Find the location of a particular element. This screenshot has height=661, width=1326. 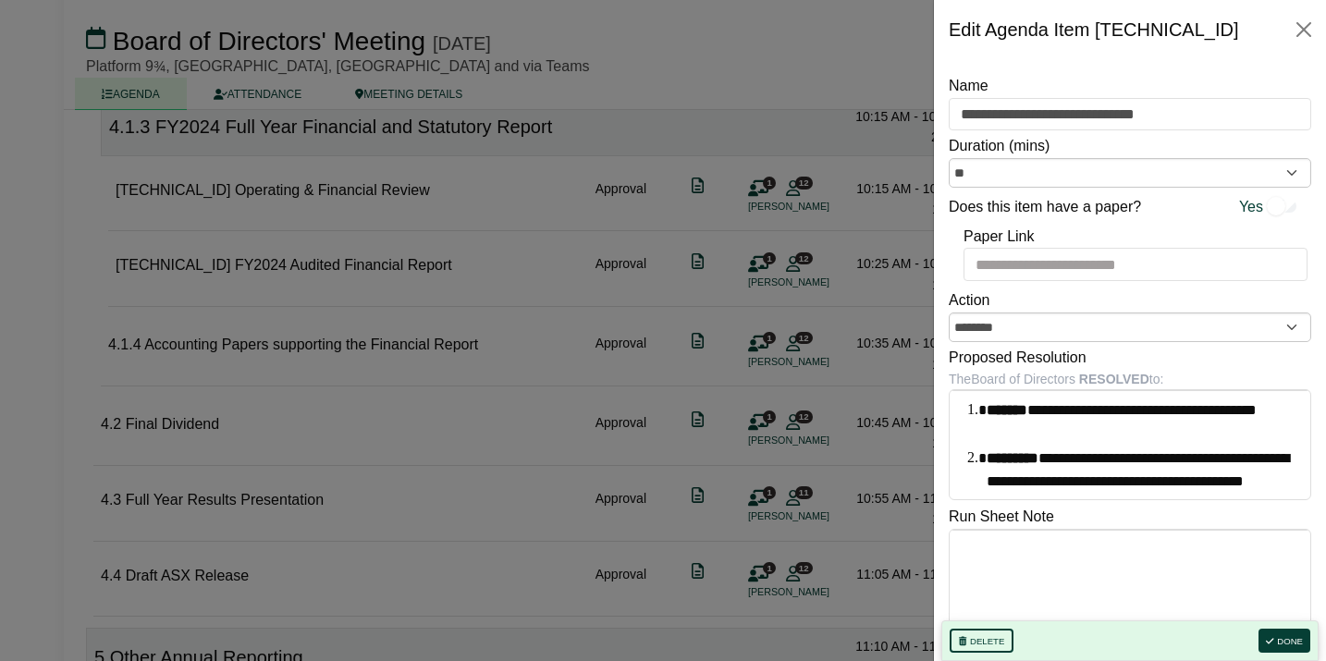

label: Duration (mins) is located at coordinates (998, 146).